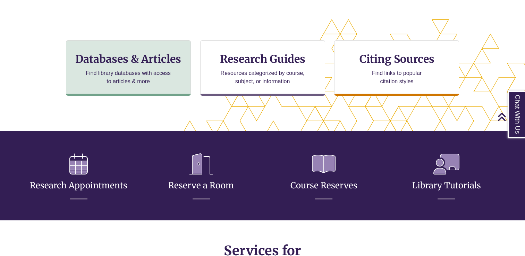 Image resolution: width=525 pixels, height=256 pixels. I want to click on a: Back to Top, so click(510, 117).